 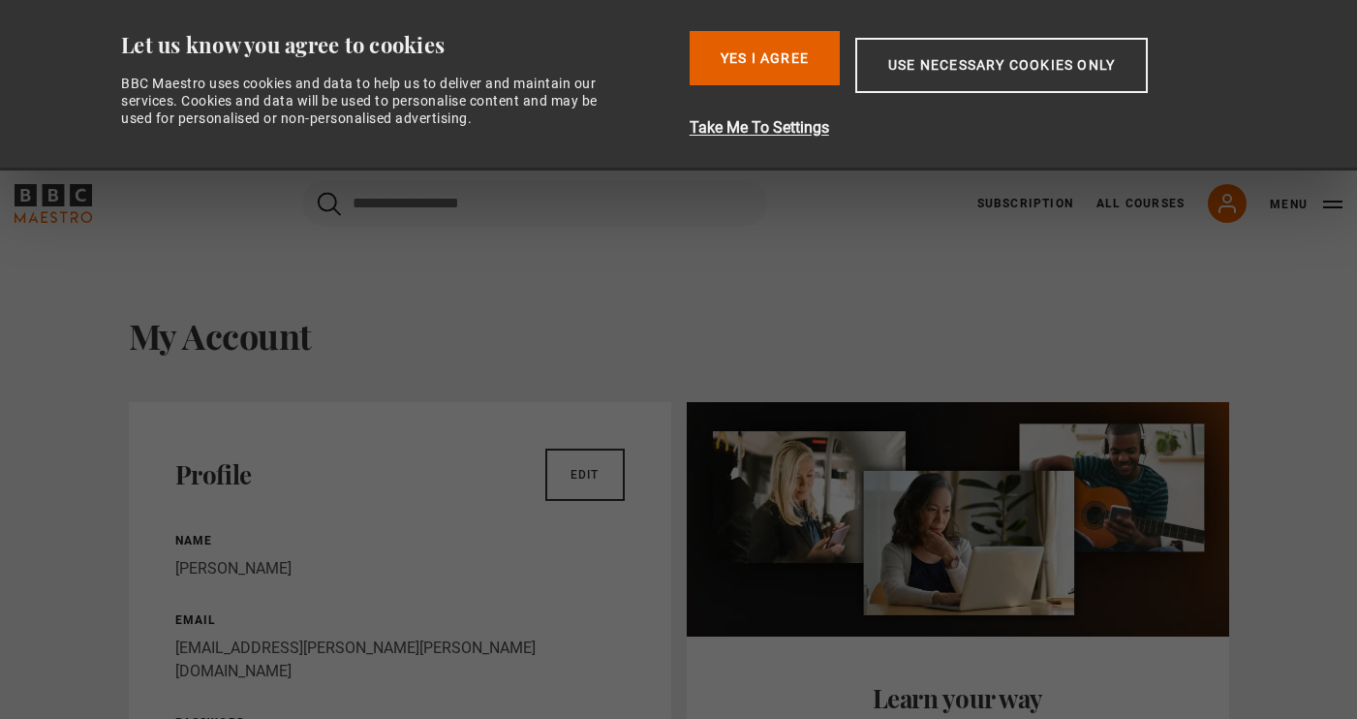 I want to click on button: Use necessary cookies only, so click(x=1002, y=65).